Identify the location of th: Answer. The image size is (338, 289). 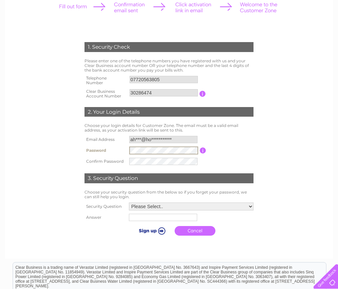
(105, 217).